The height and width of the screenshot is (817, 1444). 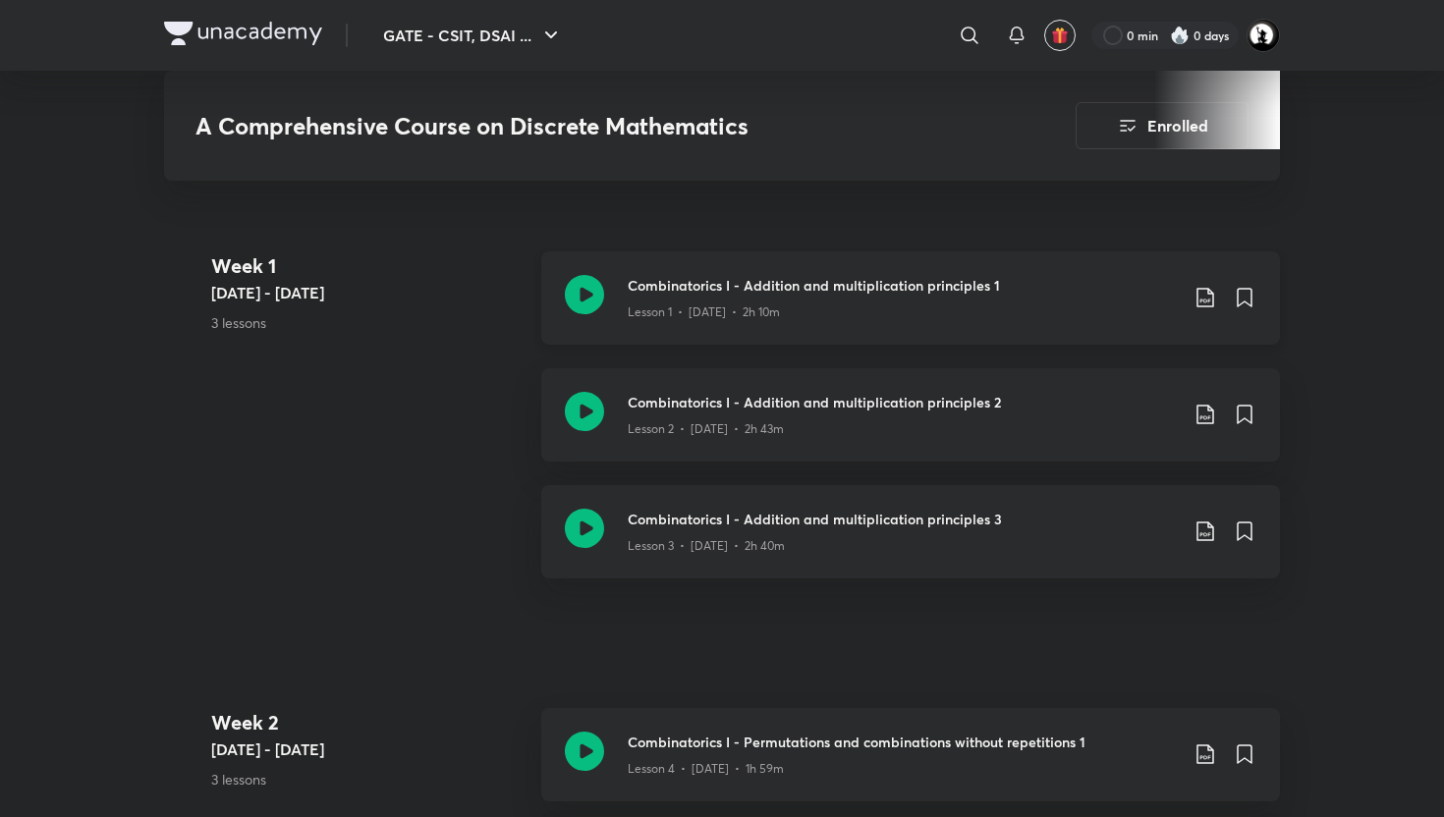 I want to click on h3: Combinatorics I - Permutations and combinations without repetitions 1, so click(x=903, y=741).